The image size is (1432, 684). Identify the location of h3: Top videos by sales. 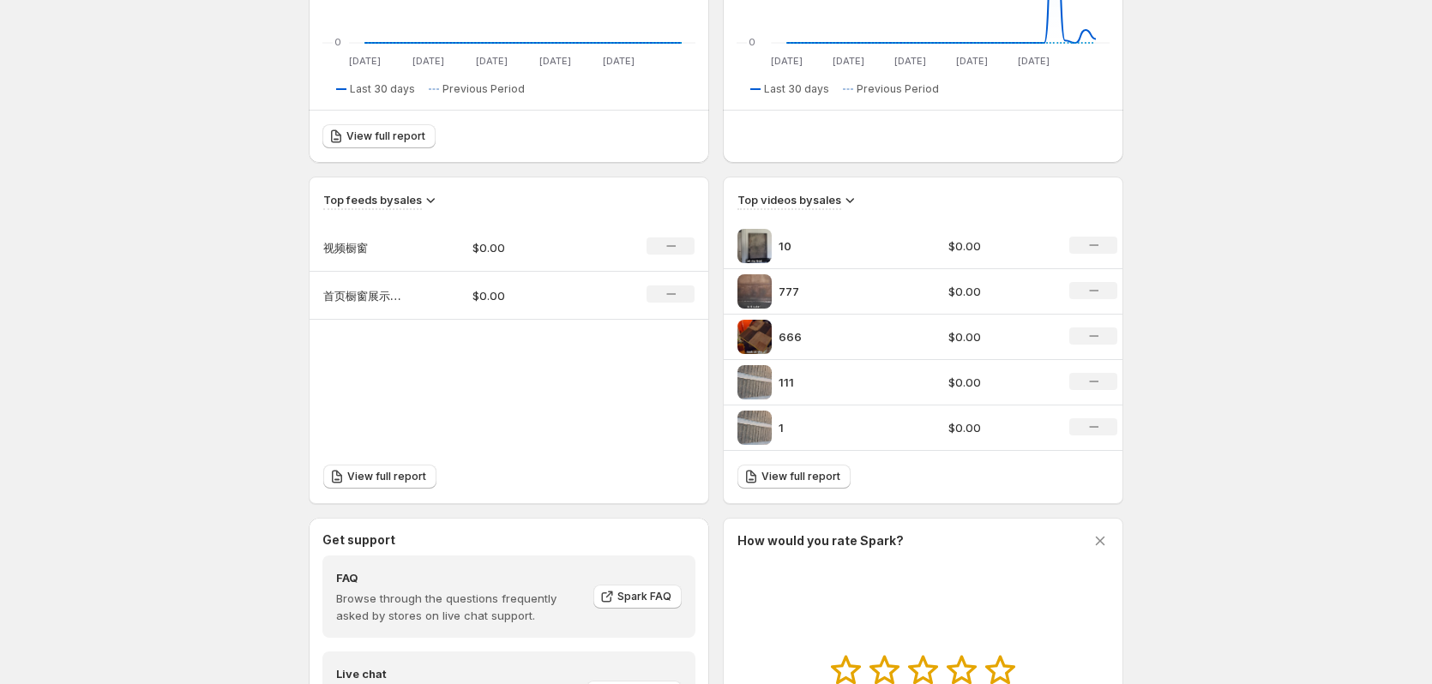
(789, 200).